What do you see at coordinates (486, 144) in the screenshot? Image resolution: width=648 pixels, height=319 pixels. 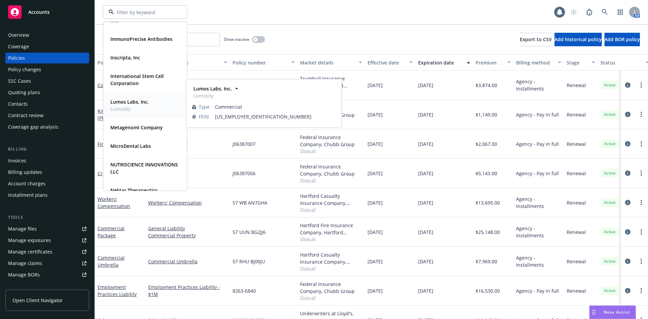 I see `span: $2,067.00` at bounding box center [486, 144].